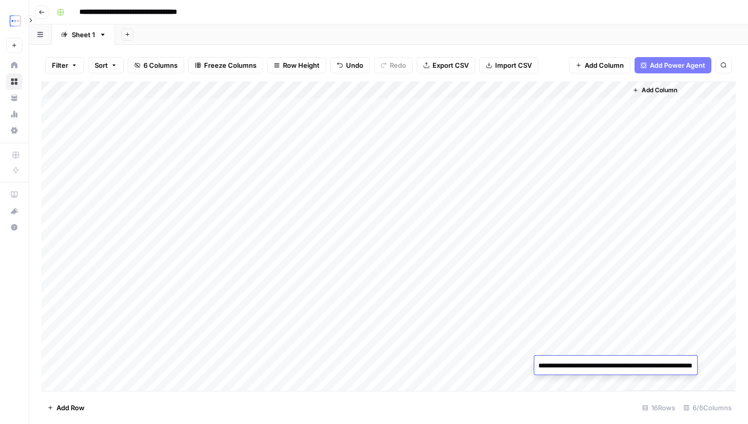 The height and width of the screenshot is (424, 748). I want to click on button: Row Height, so click(297, 65).